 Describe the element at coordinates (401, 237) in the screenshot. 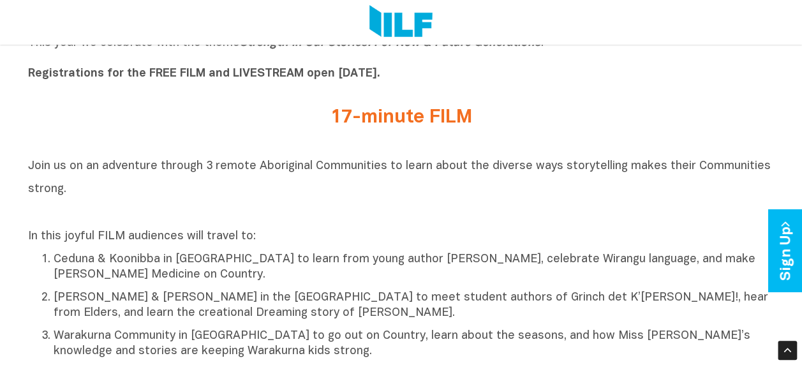

I see `p: In this joyful FILM audiences will travel to:` at that location.